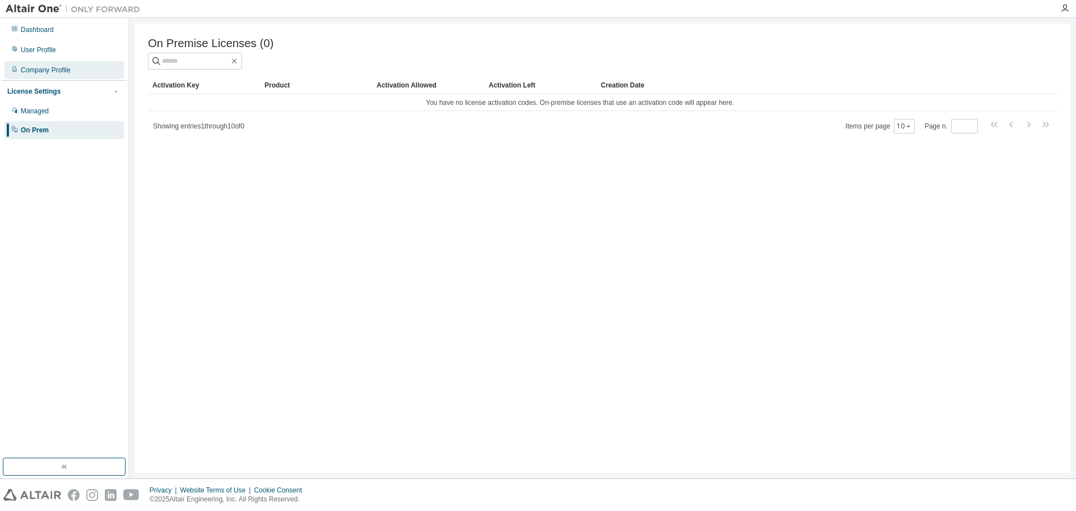 Image resolution: width=1076 pixels, height=511 pixels. Describe the element at coordinates (217, 490) in the screenshot. I see `div: Website Terms of Use` at that location.